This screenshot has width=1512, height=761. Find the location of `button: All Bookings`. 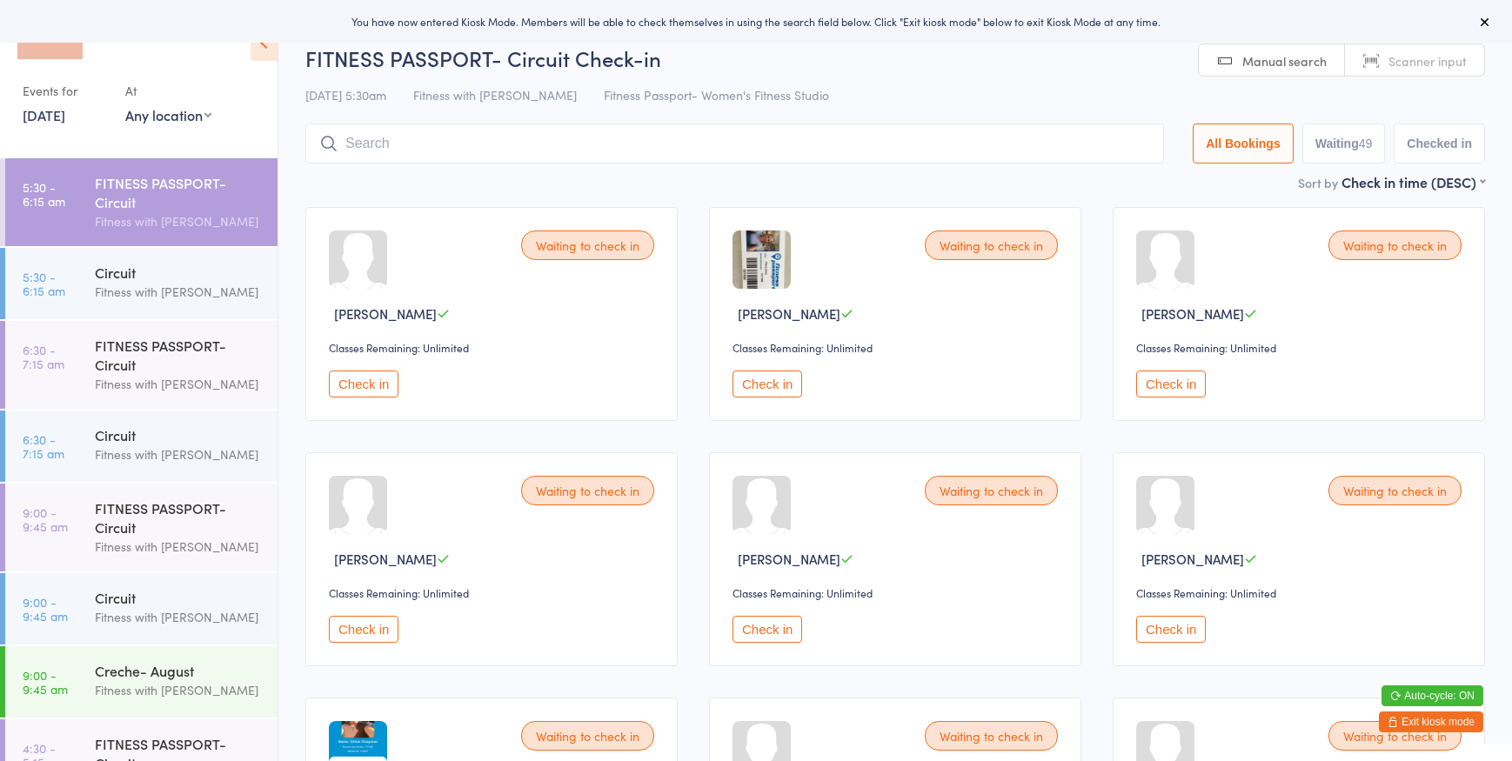

button: All Bookings is located at coordinates (1243, 144).